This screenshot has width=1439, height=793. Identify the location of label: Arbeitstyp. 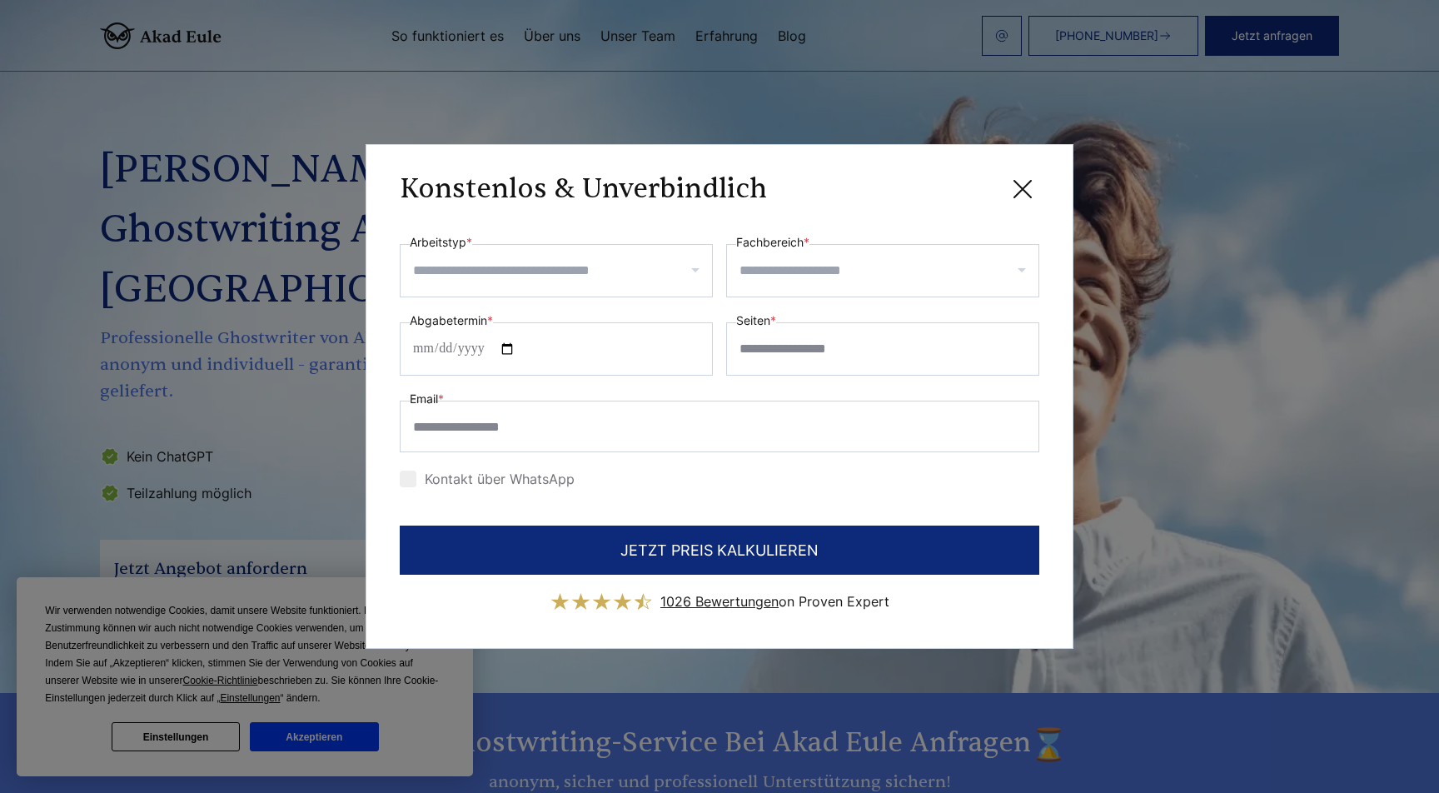
(441, 242).